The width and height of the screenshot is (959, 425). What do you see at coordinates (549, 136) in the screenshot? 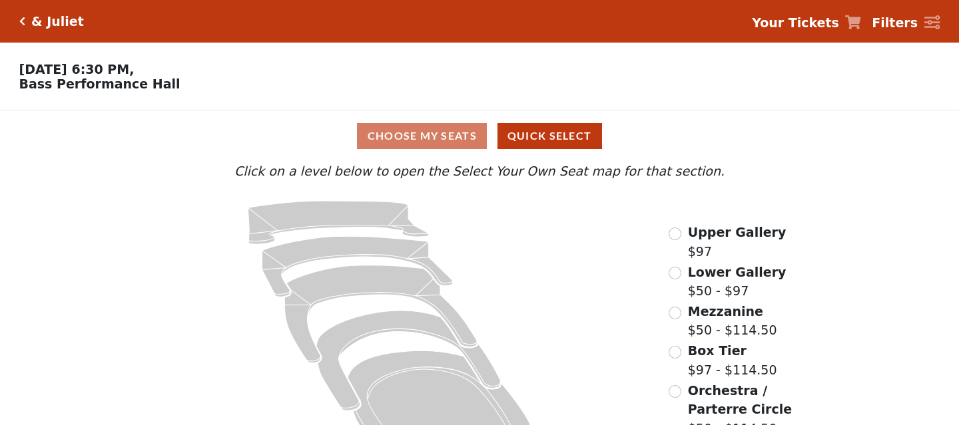
I see `button: Quick Select` at bounding box center [549, 136].